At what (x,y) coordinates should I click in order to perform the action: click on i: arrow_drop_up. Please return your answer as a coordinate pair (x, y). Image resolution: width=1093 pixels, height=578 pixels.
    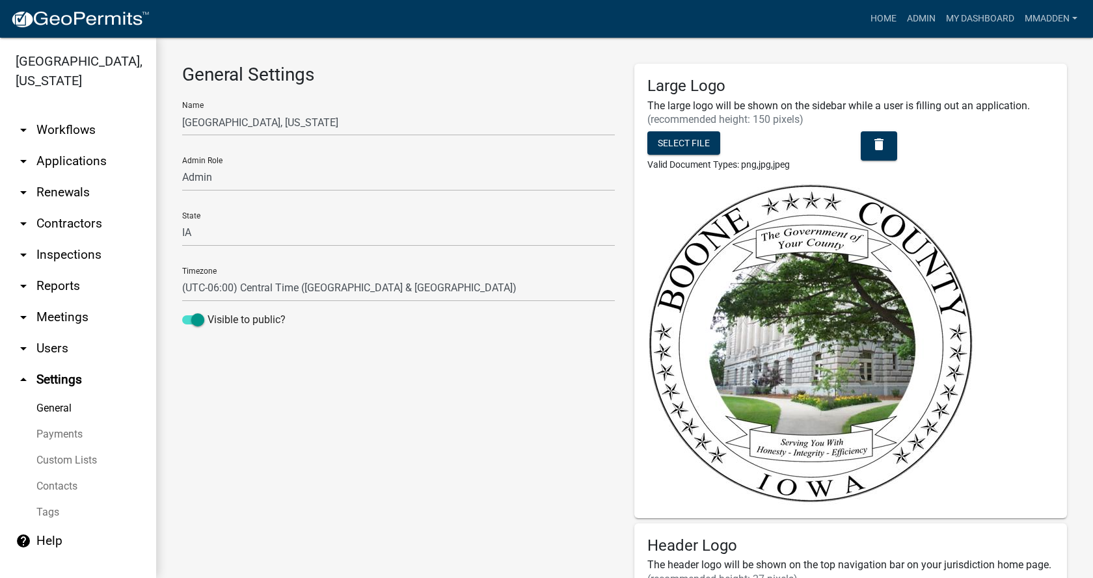
    Looking at the image, I should click on (23, 380).